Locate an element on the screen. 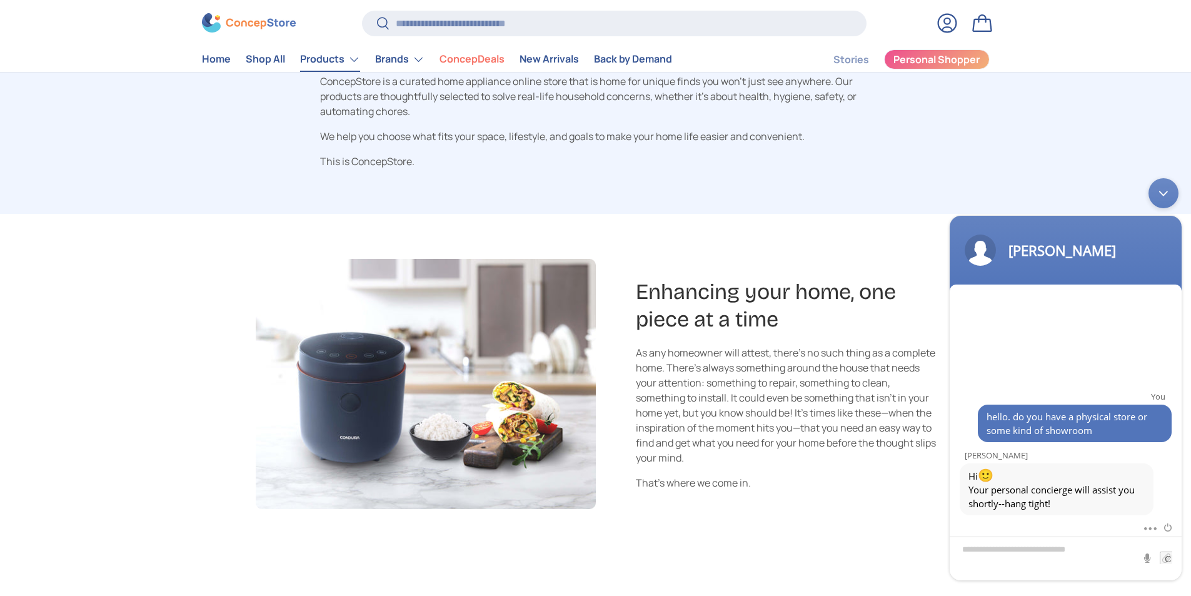 The width and height of the screenshot is (1191, 596). h2: Enhancing your home, one piece at a time is located at coordinates (786, 306).